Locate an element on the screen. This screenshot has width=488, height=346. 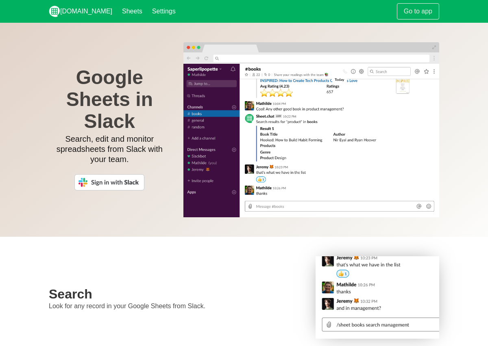
img: Sign in is located at coordinates (109, 183).